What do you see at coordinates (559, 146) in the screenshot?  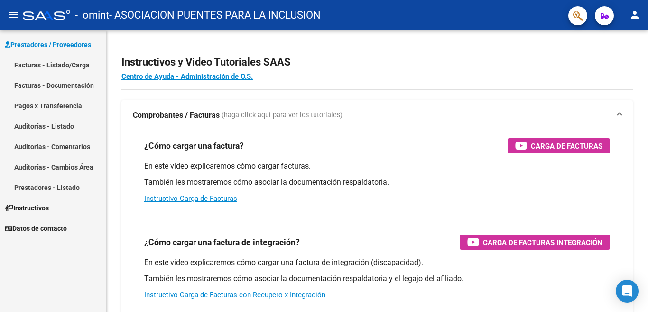 I see `button: Carga de Facturas` at bounding box center [559, 146].